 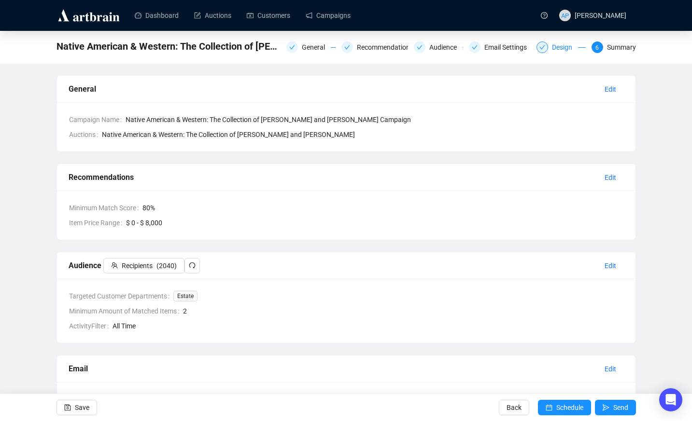 I want to click on span: question-circle, so click(x=544, y=15).